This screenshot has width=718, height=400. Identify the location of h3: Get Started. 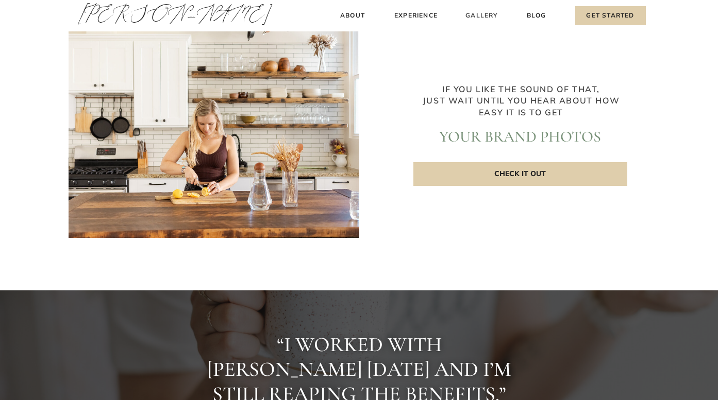
(610, 15).